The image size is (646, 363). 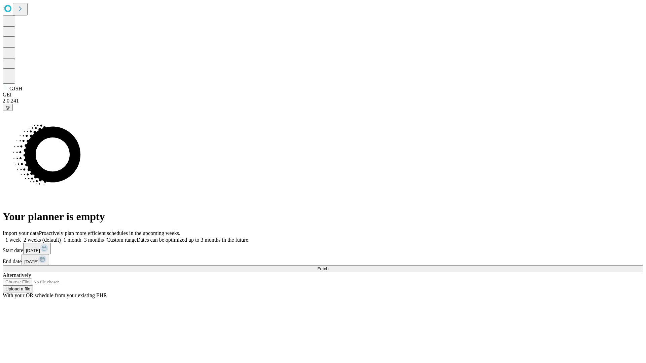 I want to click on span: 1 week, so click(x=13, y=240).